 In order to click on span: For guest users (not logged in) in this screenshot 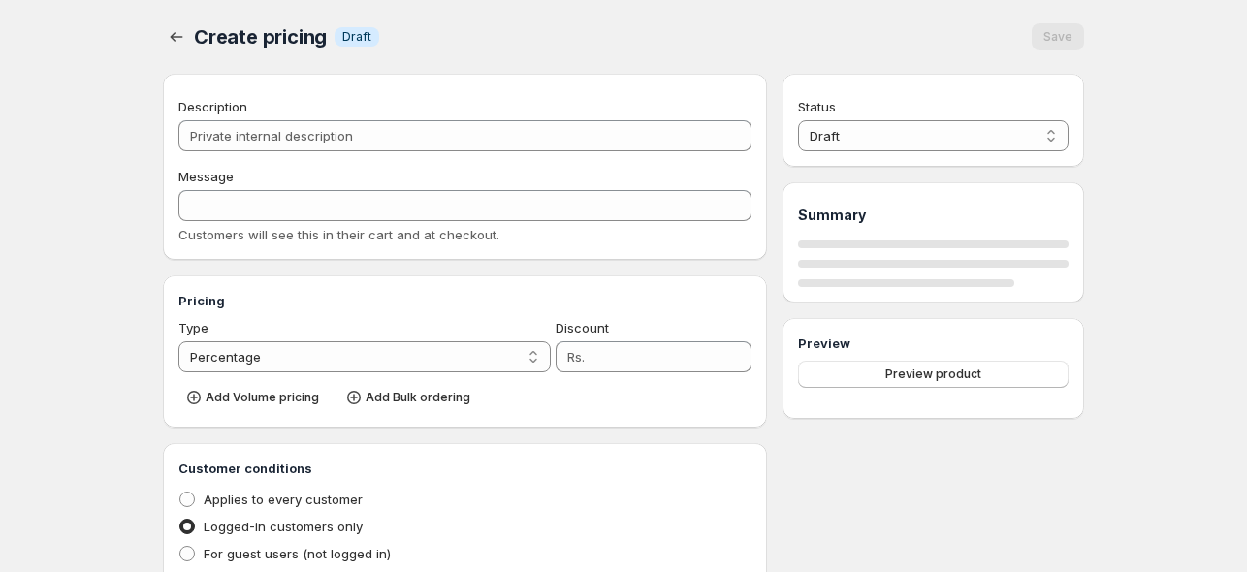, I will do `click(297, 554)`.